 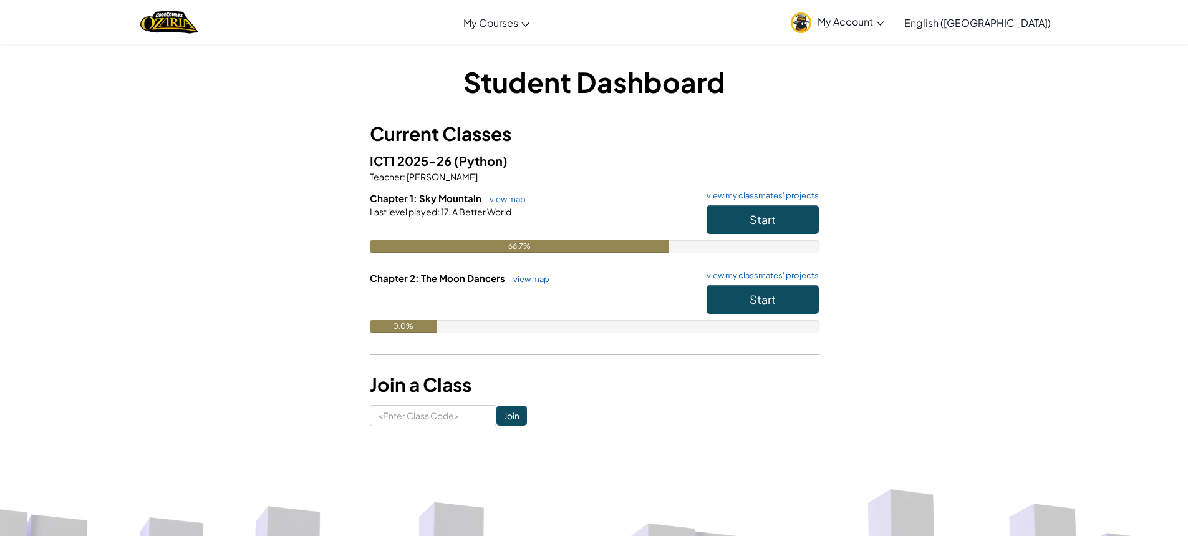 What do you see at coordinates (404, 211) in the screenshot?
I see `span: Last level played` at bounding box center [404, 211].